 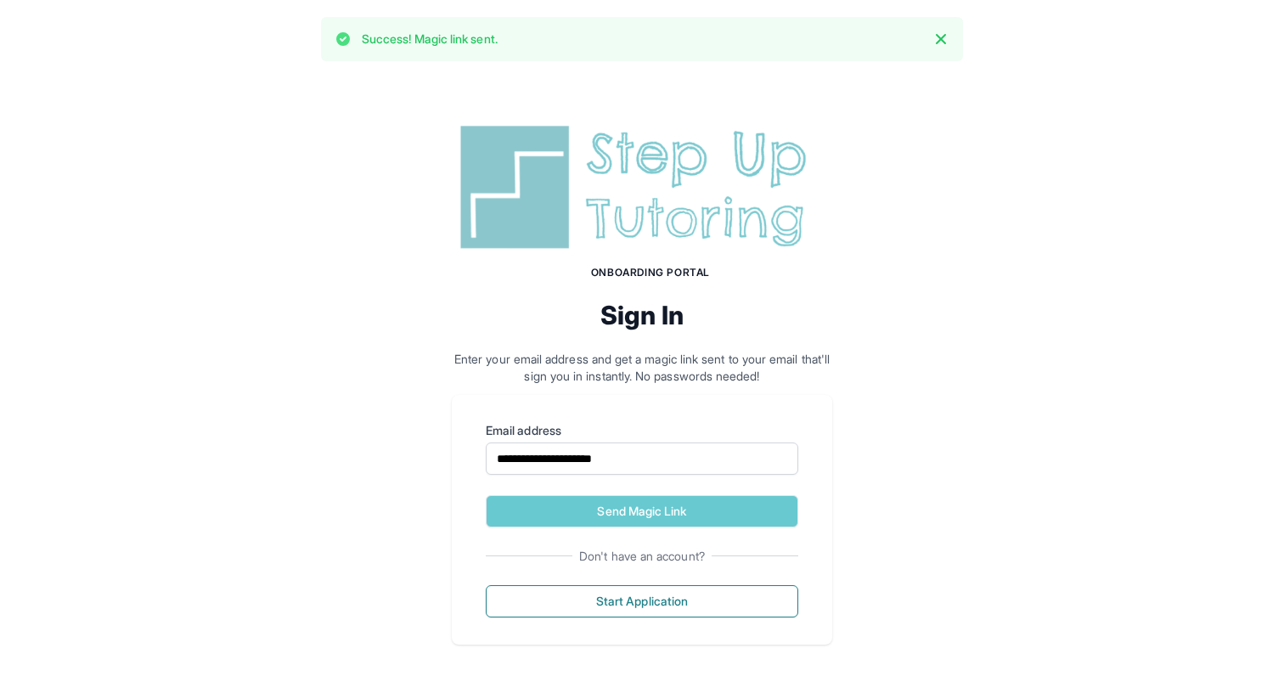 I want to click on h2: Sign In, so click(x=642, y=315).